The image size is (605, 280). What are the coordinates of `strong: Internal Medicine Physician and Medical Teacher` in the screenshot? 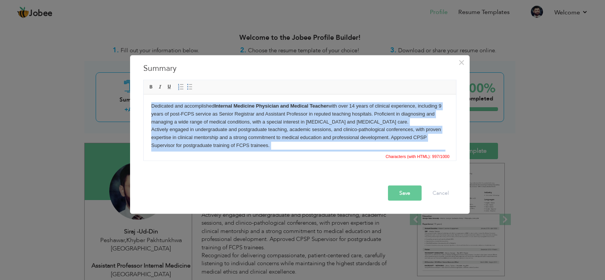 It's located at (127, 11).